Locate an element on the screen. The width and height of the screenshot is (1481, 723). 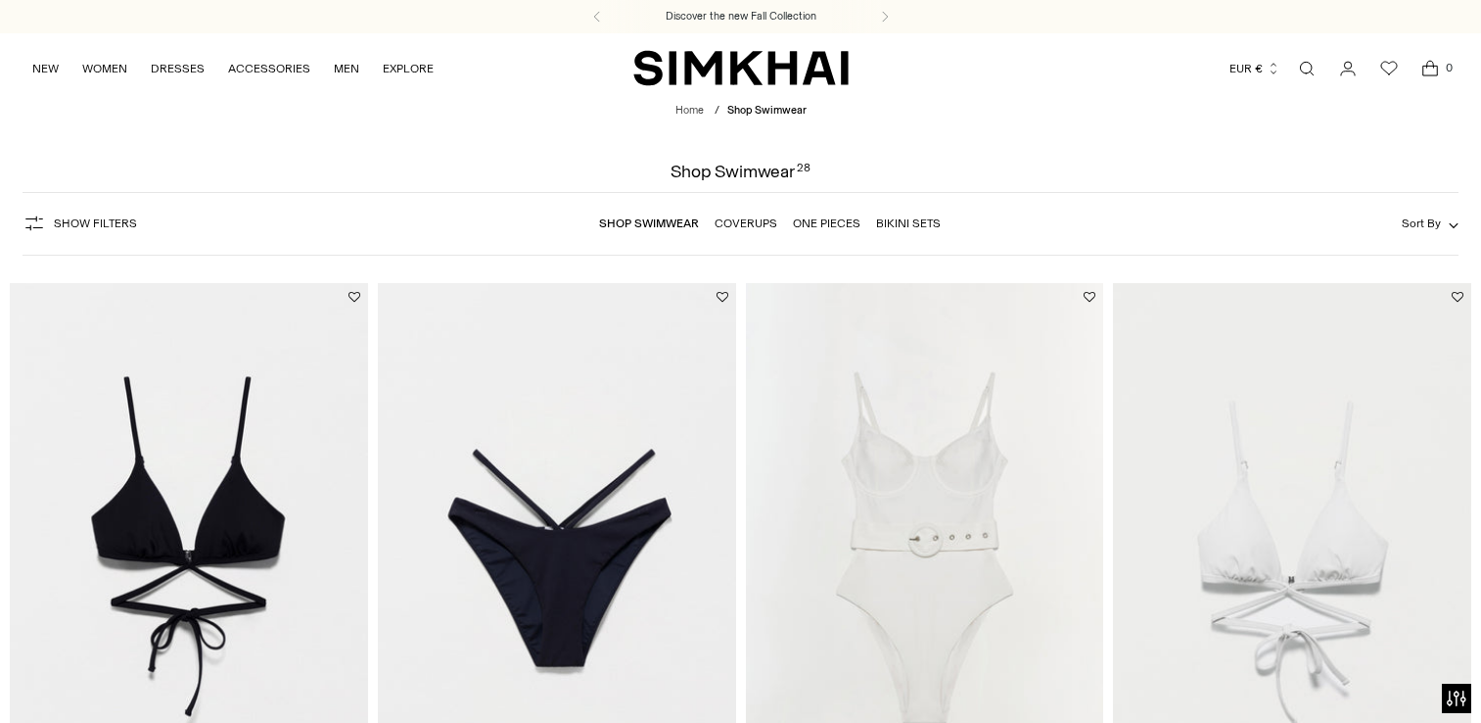
a: DRESSES is located at coordinates (177, 69).